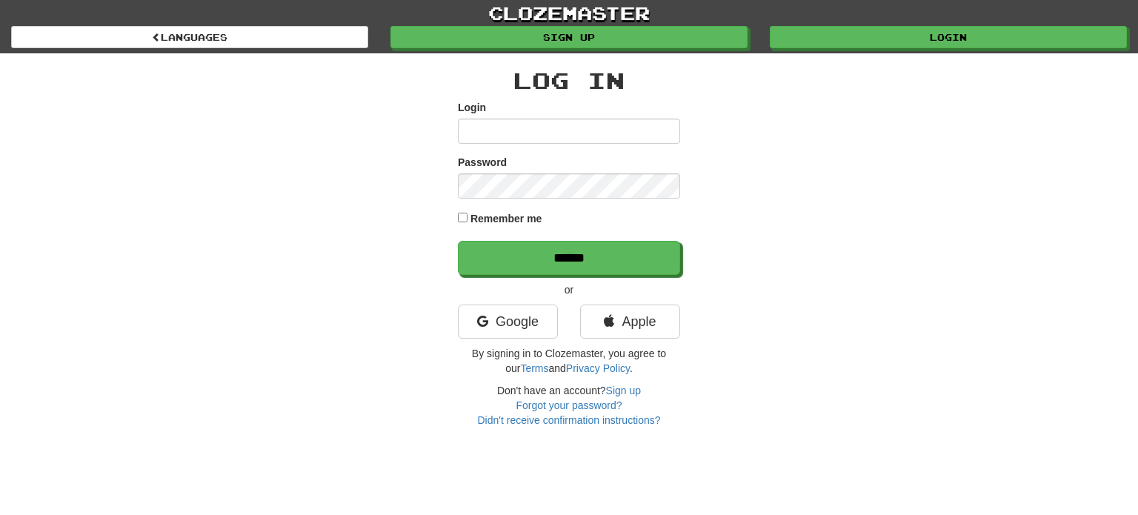 The image size is (1138, 515). What do you see at coordinates (948, 37) in the screenshot?
I see `a: Login` at bounding box center [948, 37].